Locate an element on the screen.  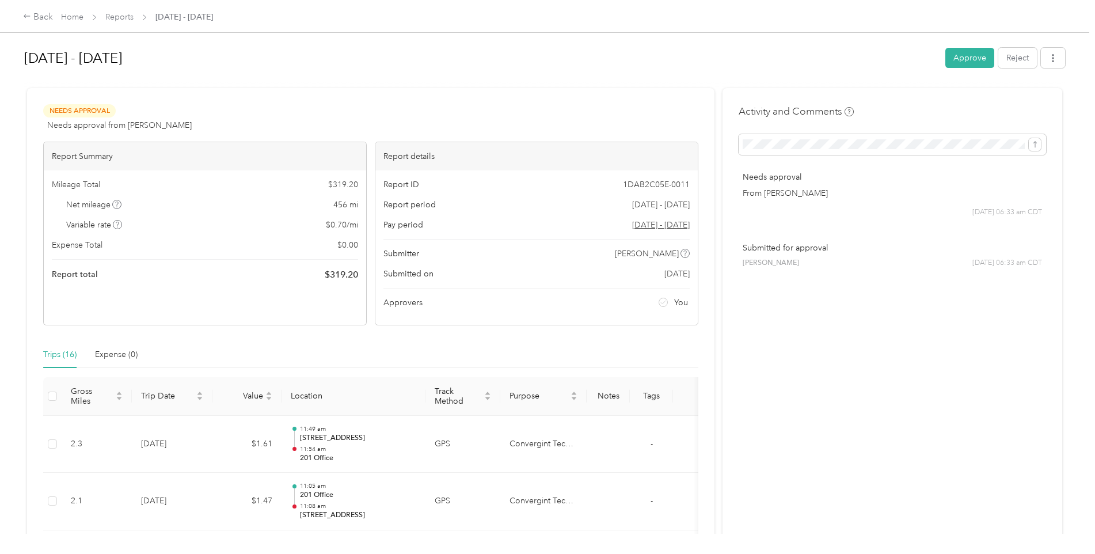
p: Submitted for approval is located at coordinates (893, 248).